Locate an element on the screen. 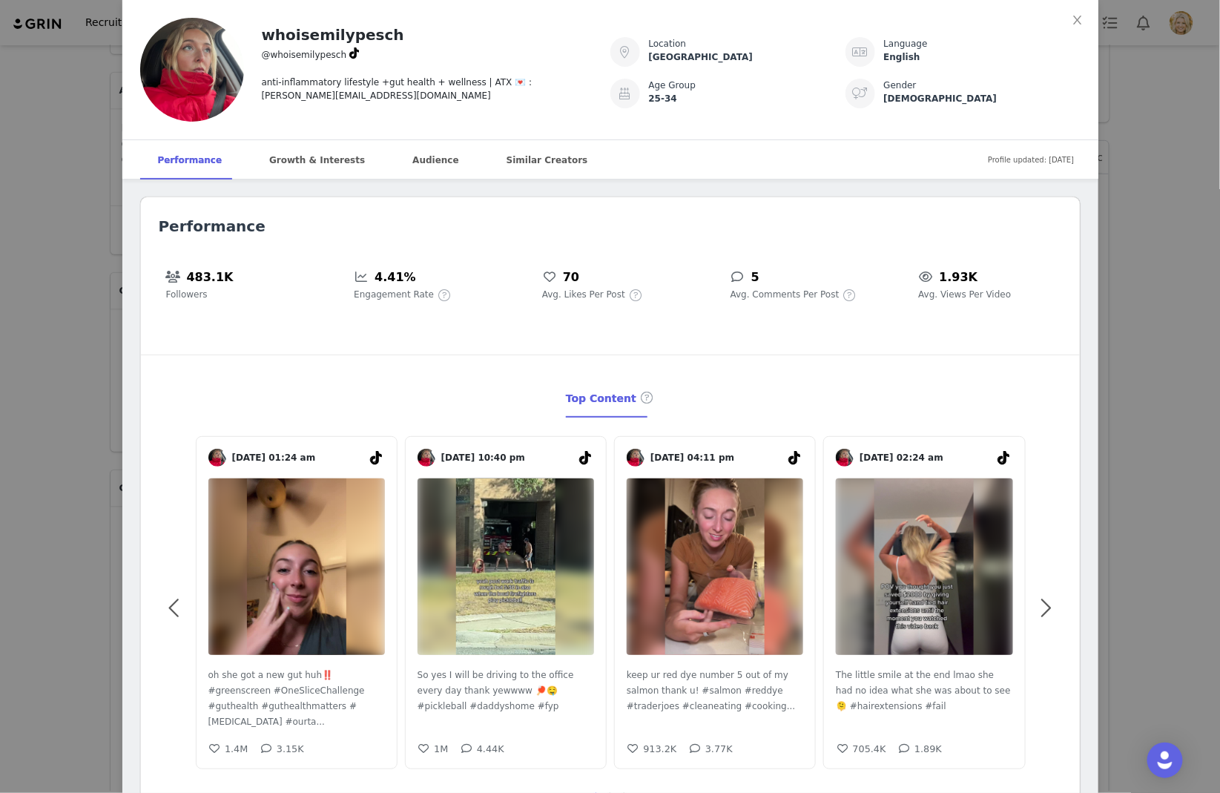  span: keep ur red dye number 5 out of my salmon thank u! #salmon #reddye #traderjoes #cleaneating #cook... is located at coordinates (711, 691).